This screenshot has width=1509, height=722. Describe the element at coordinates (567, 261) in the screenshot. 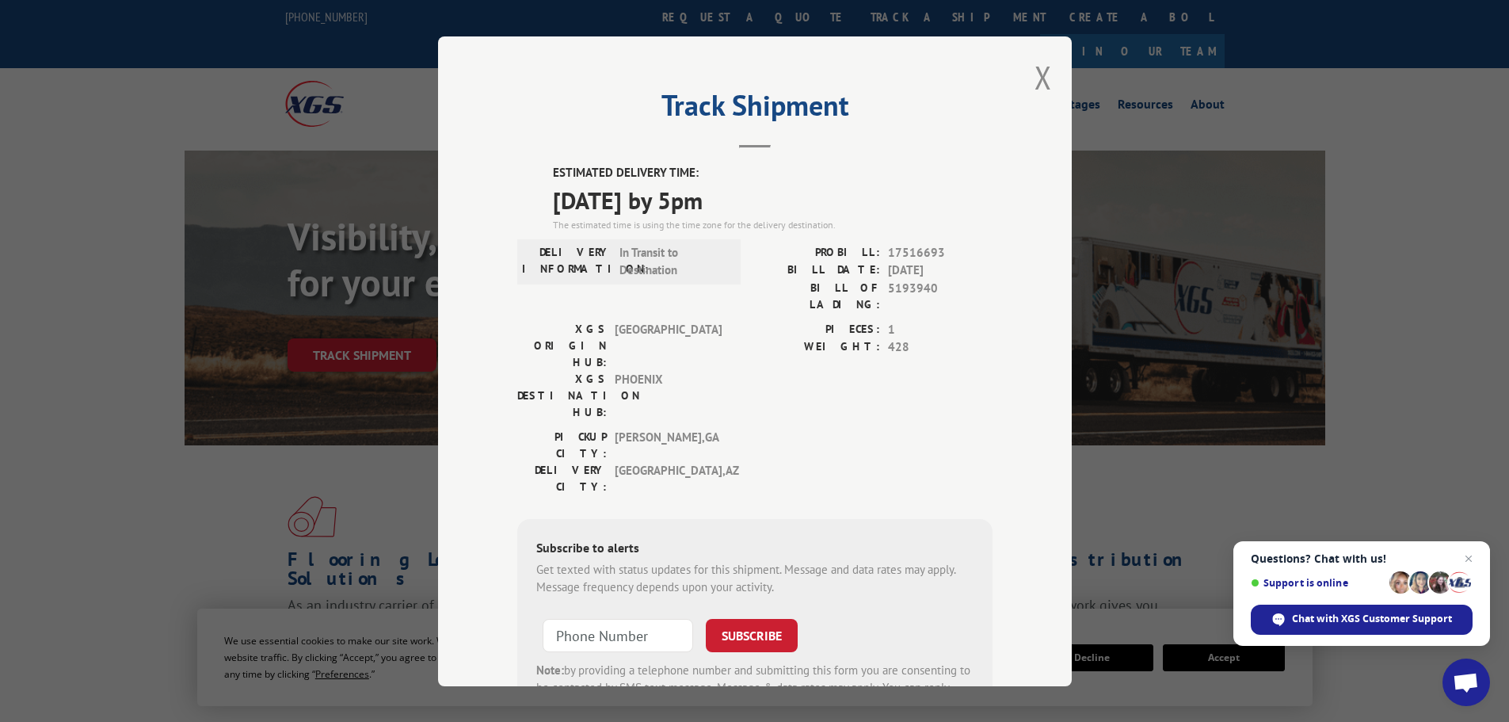

I see `label: DELIVERY INFORMATION:` at that location.